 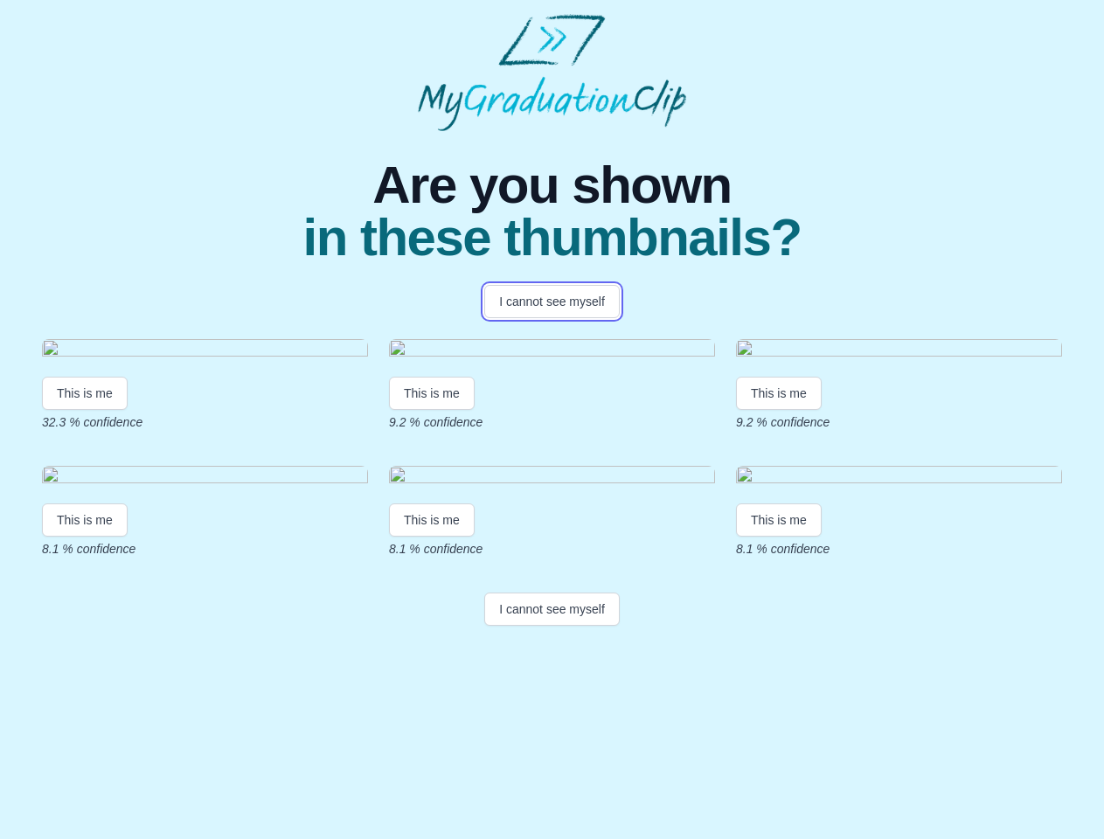 I want to click on img: 080c8adaa4b28dc817c812c072ec87365c7a00e3.gif, so click(x=898, y=477).